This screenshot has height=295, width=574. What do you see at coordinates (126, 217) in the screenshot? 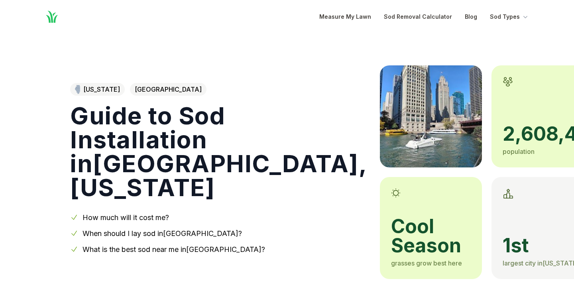
I see `a: How much will it cost me?` at bounding box center [126, 217].